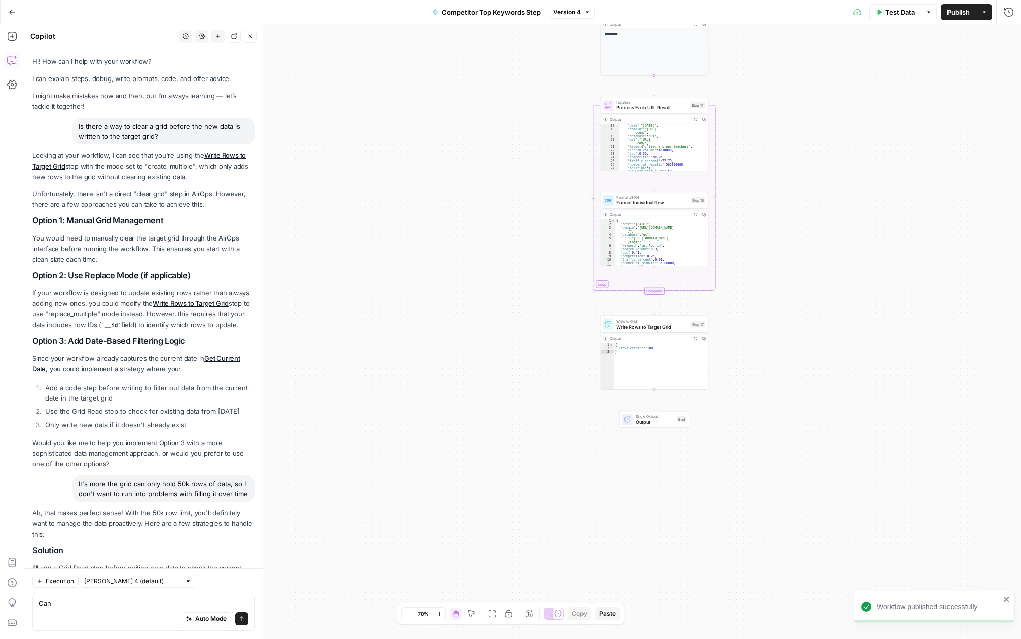  Describe the element at coordinates (652, 203) in the screenshot. I see `span: Format Individual Row` at that location.